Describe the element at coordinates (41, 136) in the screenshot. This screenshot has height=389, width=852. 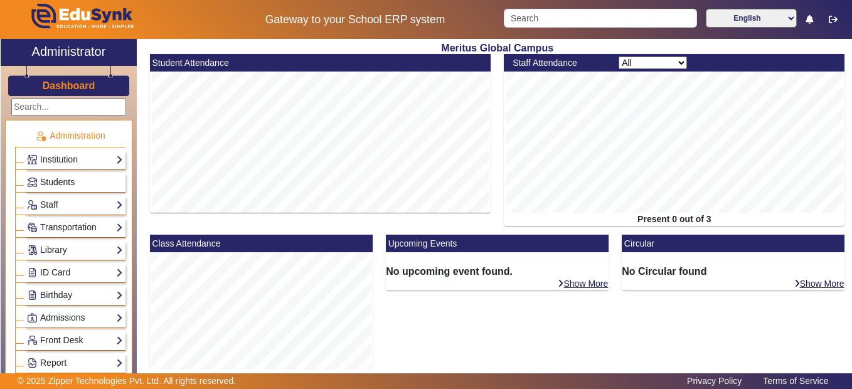
I see `img: Administration.png` at that location.